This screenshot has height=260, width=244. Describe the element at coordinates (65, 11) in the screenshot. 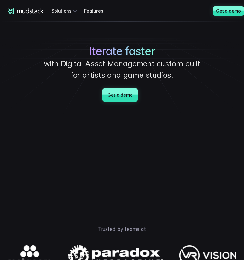

I see `div: Solutions` at that location.